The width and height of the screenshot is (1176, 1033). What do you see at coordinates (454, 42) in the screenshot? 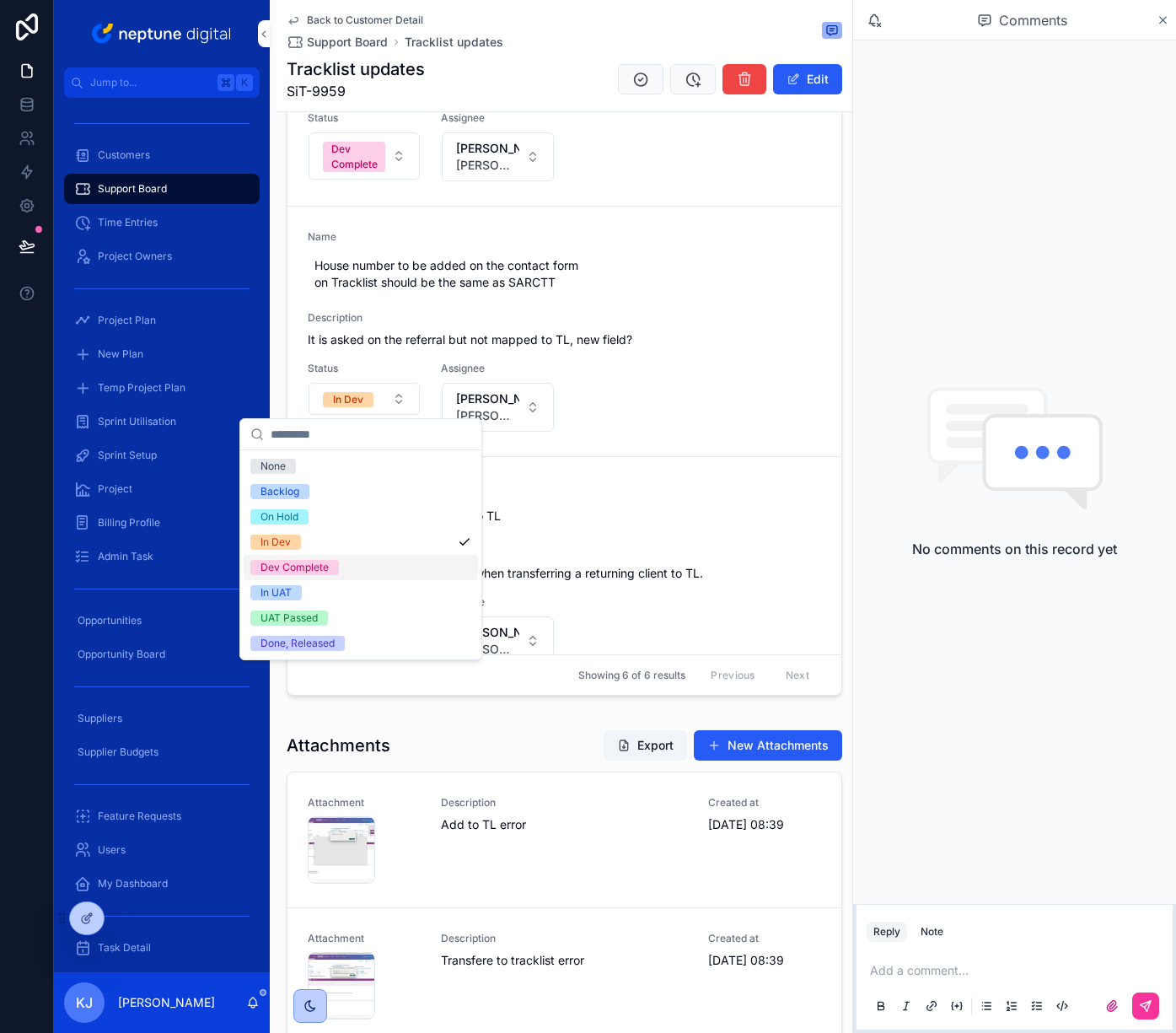
I see `span: Tracklist updates` at bounding box center [454, 42].